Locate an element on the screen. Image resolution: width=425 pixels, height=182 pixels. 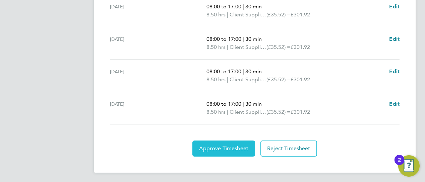
button: Open Resource Center, 2 new notifications is located at coordinates (409, 166).